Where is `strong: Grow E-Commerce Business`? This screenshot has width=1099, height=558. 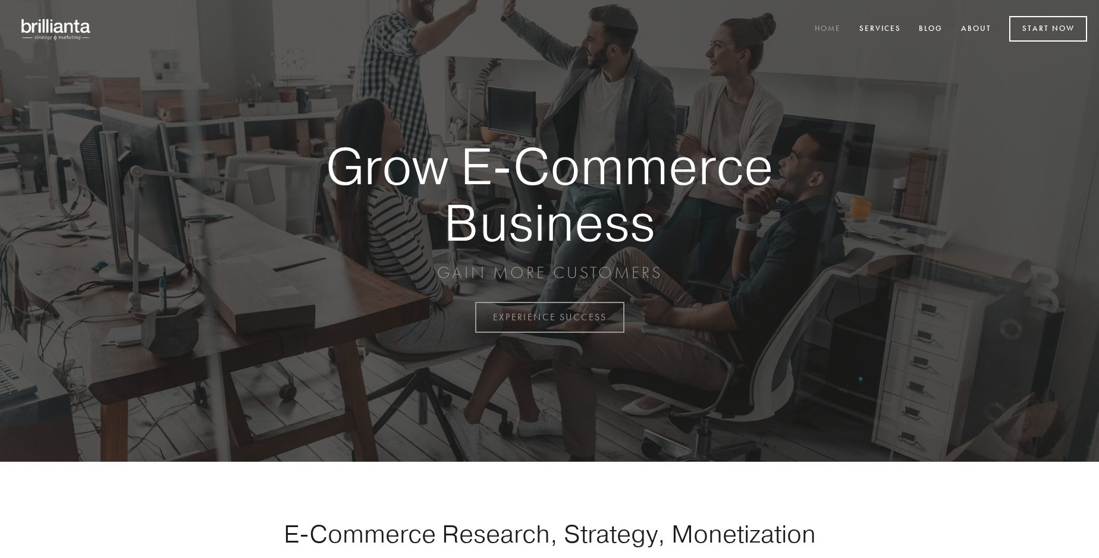
strong: Grow E-Commerce Business is located at coordinates (549, 194).